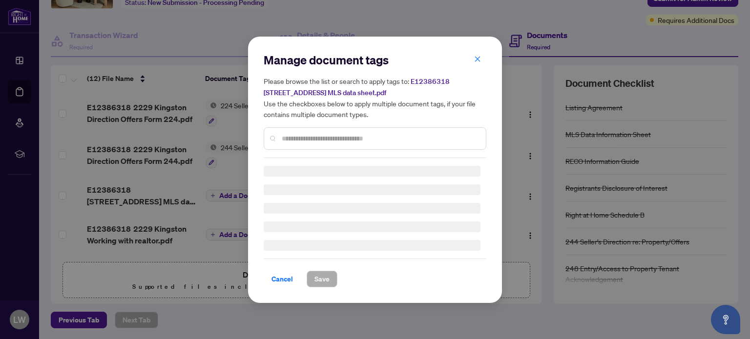 This screenshot has height=339, width=750. What do you see at coordinates (478, 59) in the screenshot?
I see `span: close` at bounding box center [478, 59].